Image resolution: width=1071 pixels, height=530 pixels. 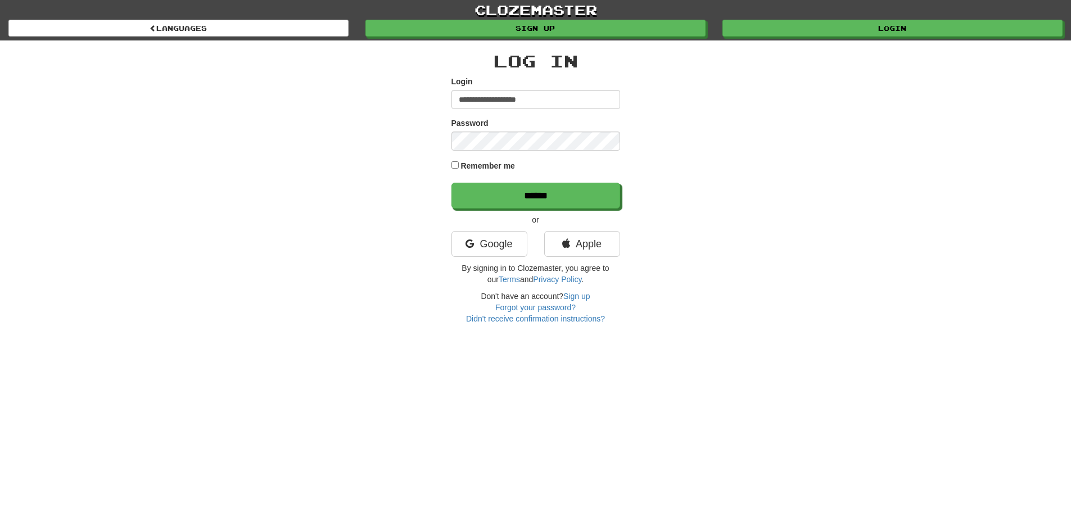 I want to click on p: or, so click(x=536, y=220).